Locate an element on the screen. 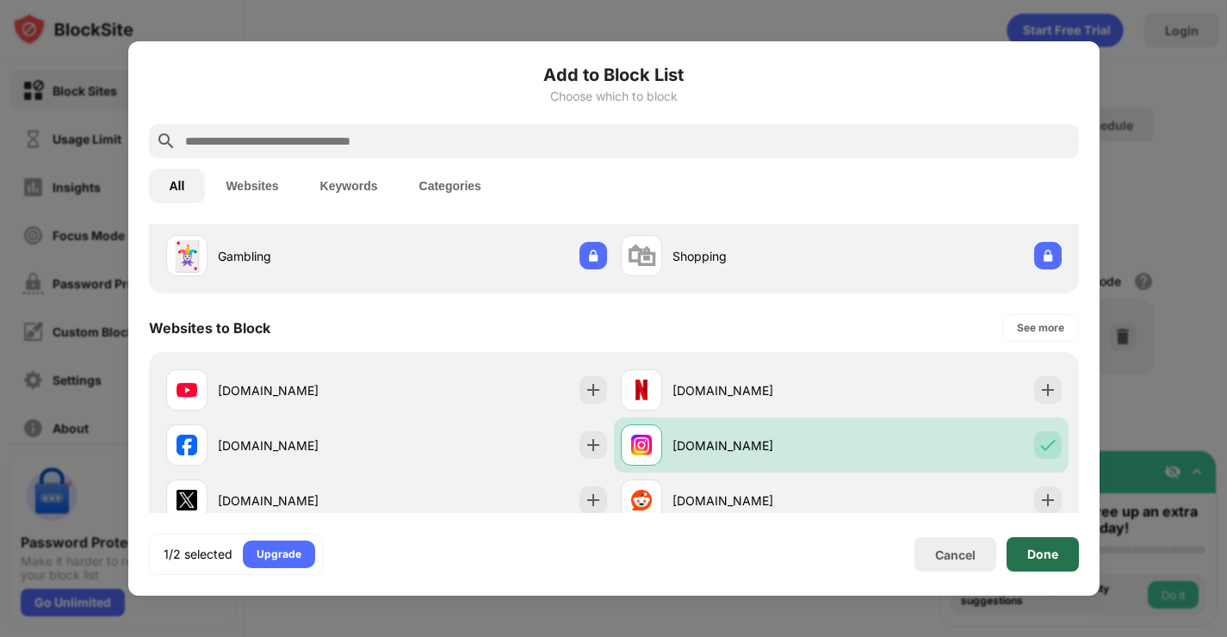  div: Cancel is located at coordinates (955, 554).